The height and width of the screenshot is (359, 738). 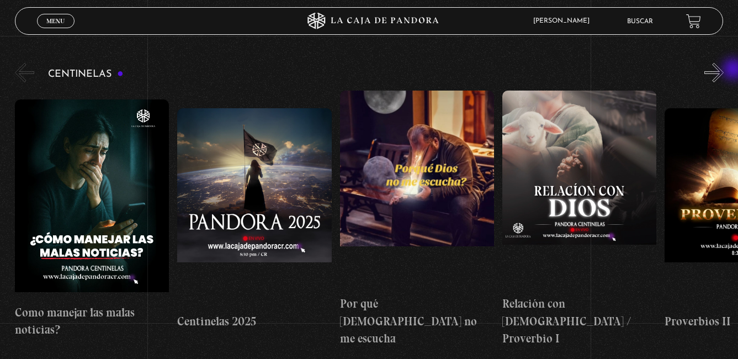 What do you see at coordinates (92, 321) in the screenshot?
I see `h4: Como manejar las malas noticias?` at bounding box center [92, 321].